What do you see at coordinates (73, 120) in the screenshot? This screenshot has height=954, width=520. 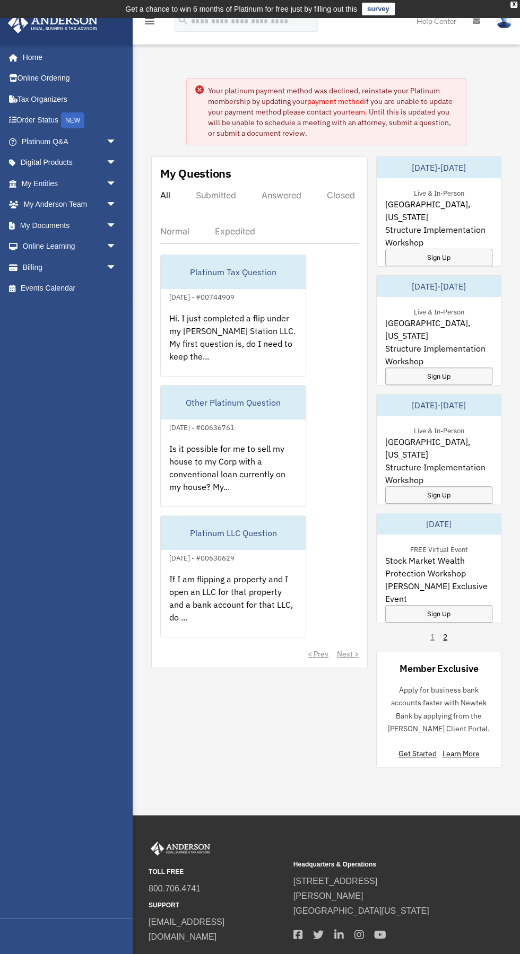 I see `div: NEW` at bounding box center [73, 120].